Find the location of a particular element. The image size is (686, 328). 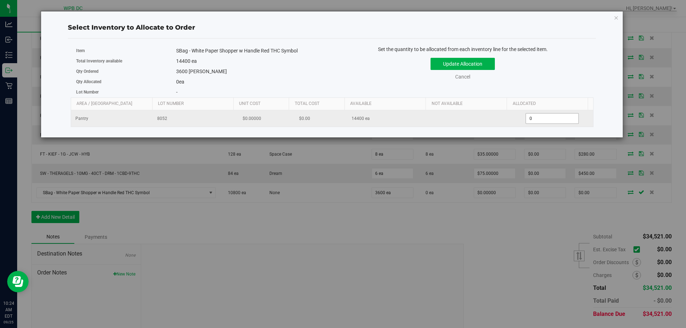

button: Update Allocation is located at coordinates (463, 64).